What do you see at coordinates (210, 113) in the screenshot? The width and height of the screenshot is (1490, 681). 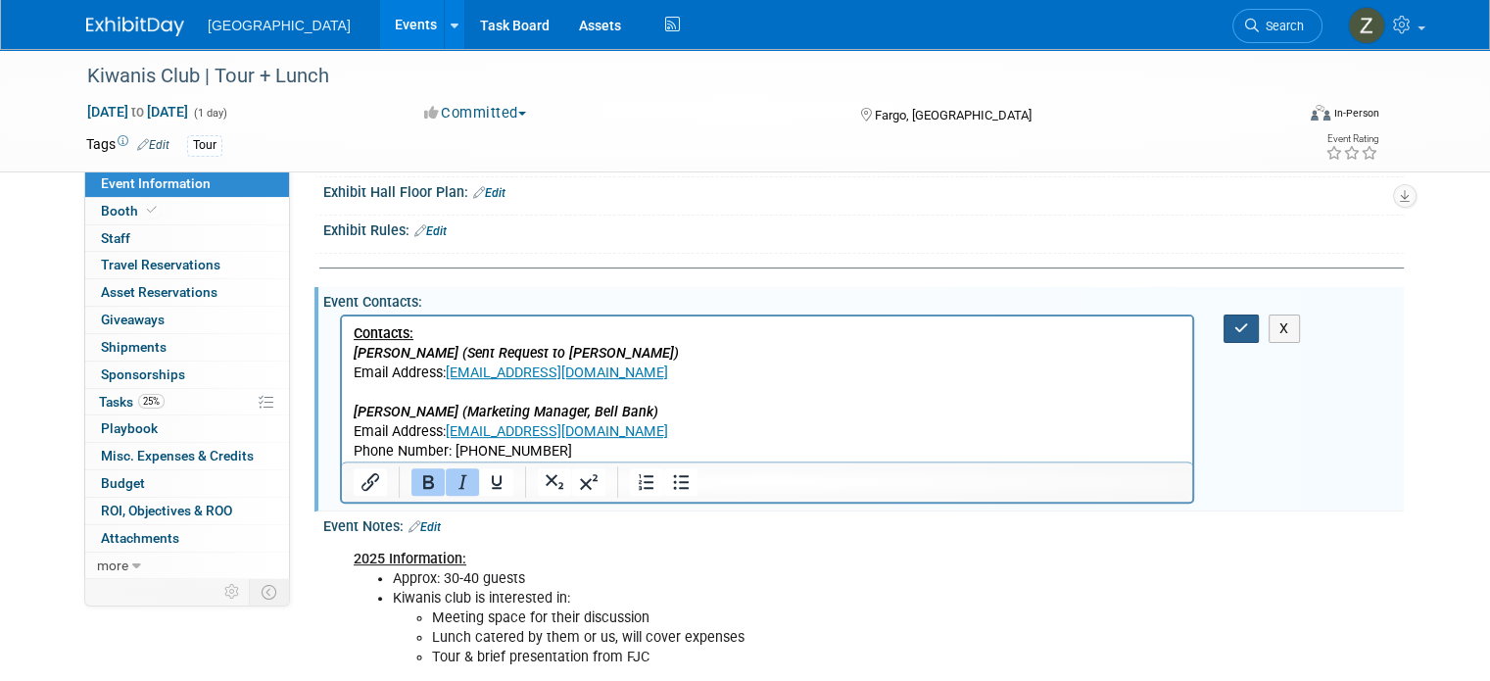 I see `span: (1 day)` at bounding box center [210, 113].